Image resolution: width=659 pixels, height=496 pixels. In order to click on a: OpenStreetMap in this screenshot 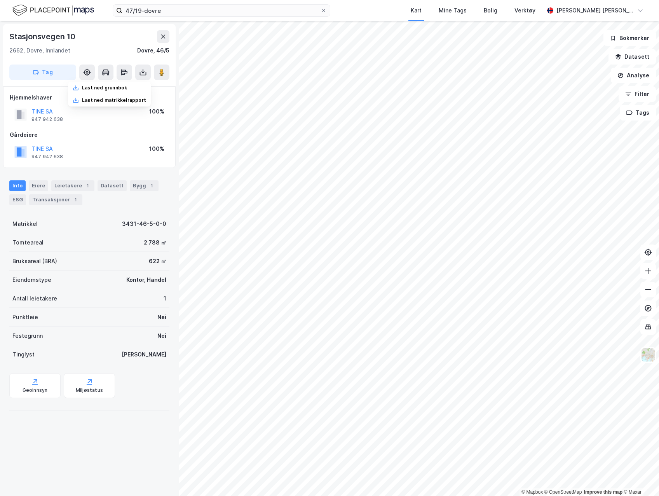, I will do `click(563, 492)`.